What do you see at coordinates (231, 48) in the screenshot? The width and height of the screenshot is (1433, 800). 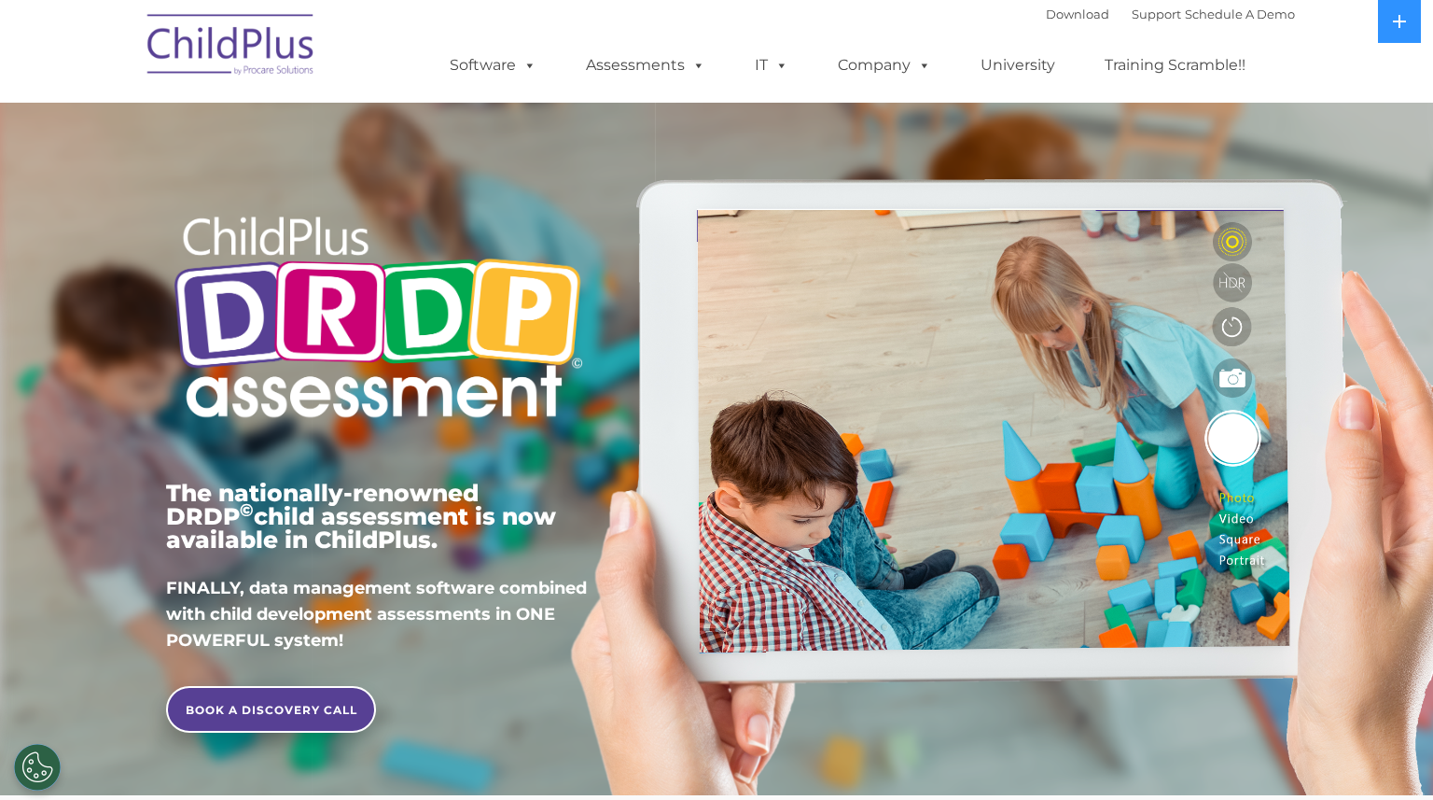 I see `img: ChildPlus by Procare Solutions` at bounding box center [231, 48].